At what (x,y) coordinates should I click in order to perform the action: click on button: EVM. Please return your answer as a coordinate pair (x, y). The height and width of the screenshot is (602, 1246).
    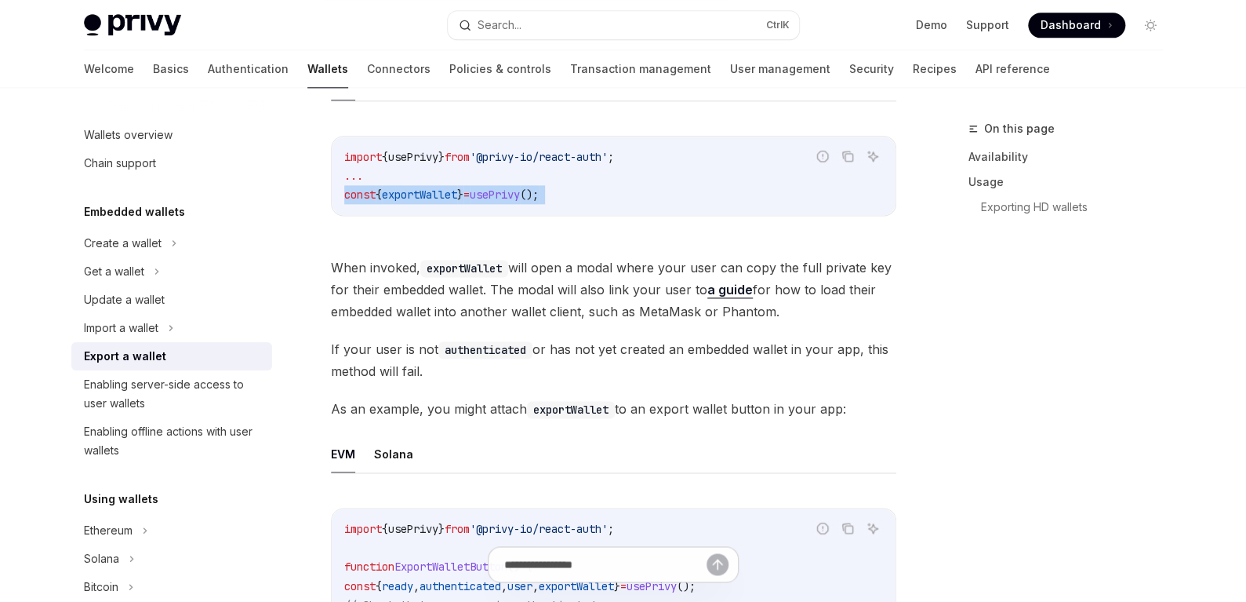
    Looking at the image, I should click on (343, 453).